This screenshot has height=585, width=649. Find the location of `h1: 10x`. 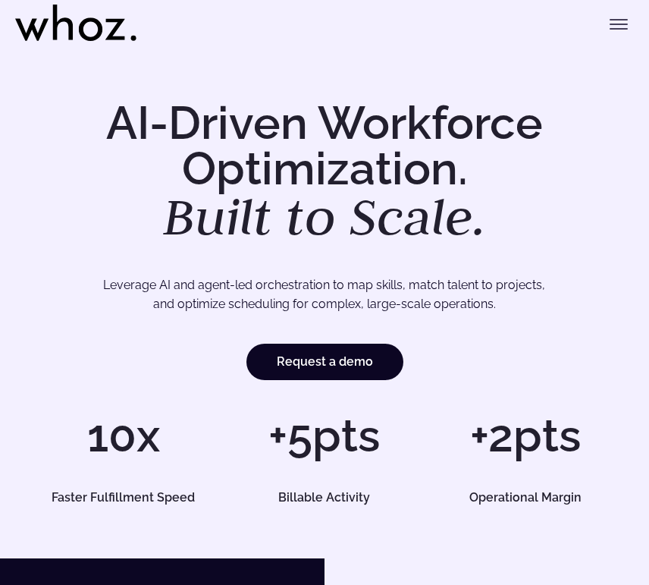

h1: 10x is located at coordinates (123, 435).